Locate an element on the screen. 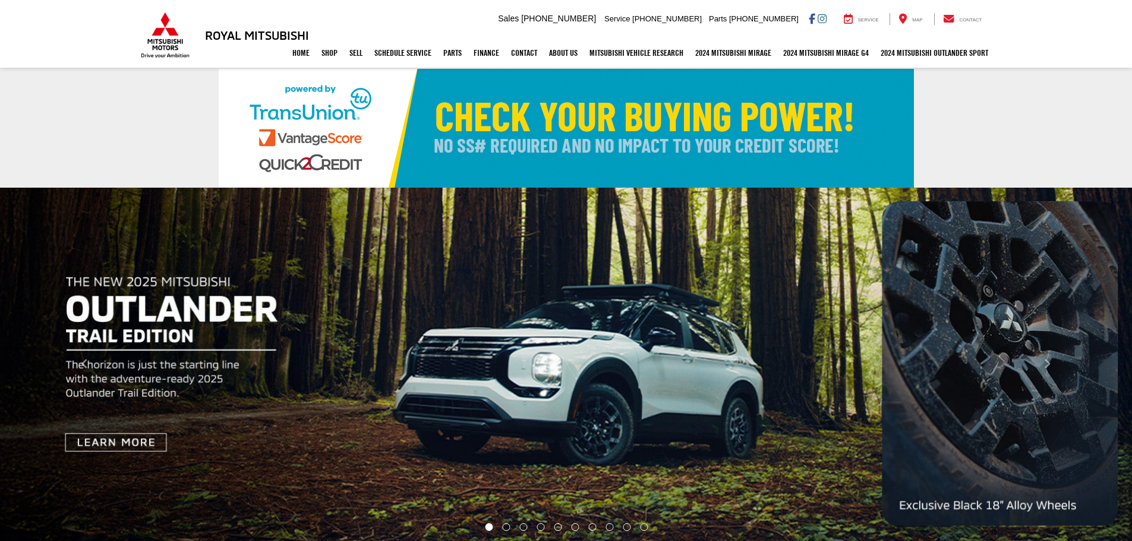 Image resolution: width=1132 pixels, height=541 pixels. a: 2024 Mitsubishi Outlander SPORT is located at coordinates (934, 53).